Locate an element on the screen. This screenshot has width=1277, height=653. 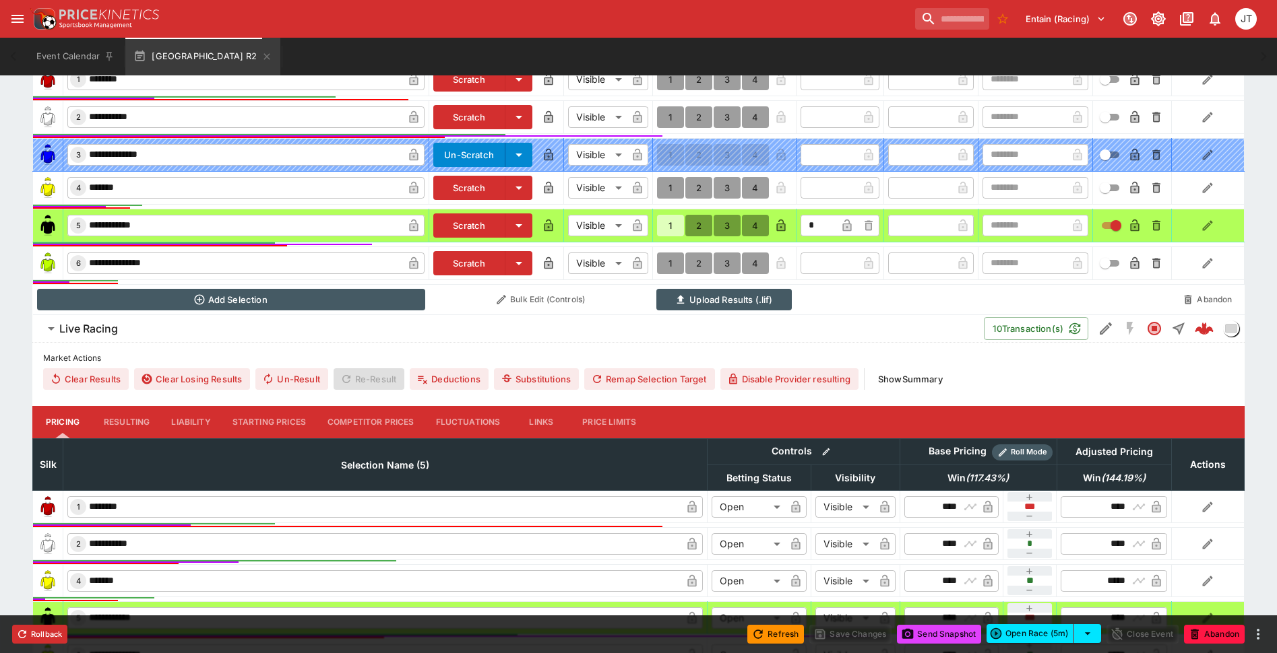
em: ( 144.19 %) is located at coordinates (1123, 478).